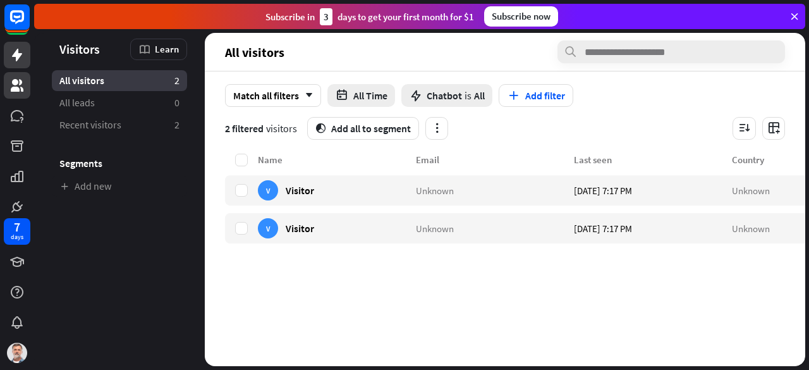 Image resolution: width=809 pixels, height=370 pixels. What do you see at coordinates (653, 159) in the screenshot?
I see `div: Last seen` at bounding box center [653, 159].